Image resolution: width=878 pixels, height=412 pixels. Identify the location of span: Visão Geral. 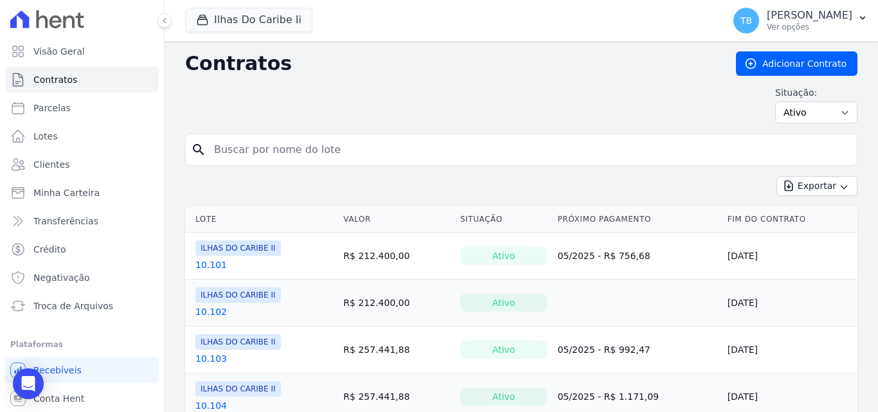
(59, 51).